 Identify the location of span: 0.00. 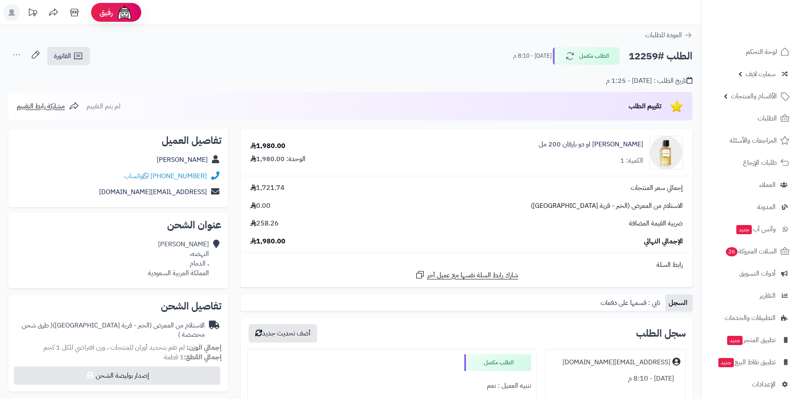
(260, 206).